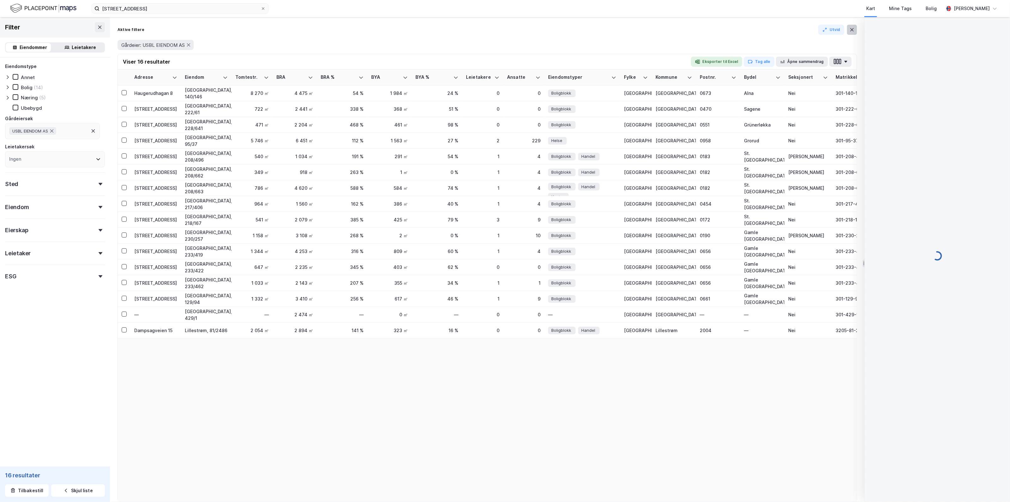 Image resolution: width=1010 pixels, height=502 pixels. What do you see at coordinates (805, 77) in the screenshot?
I see `div: Seksjonert` at bounding box center [805, 77].